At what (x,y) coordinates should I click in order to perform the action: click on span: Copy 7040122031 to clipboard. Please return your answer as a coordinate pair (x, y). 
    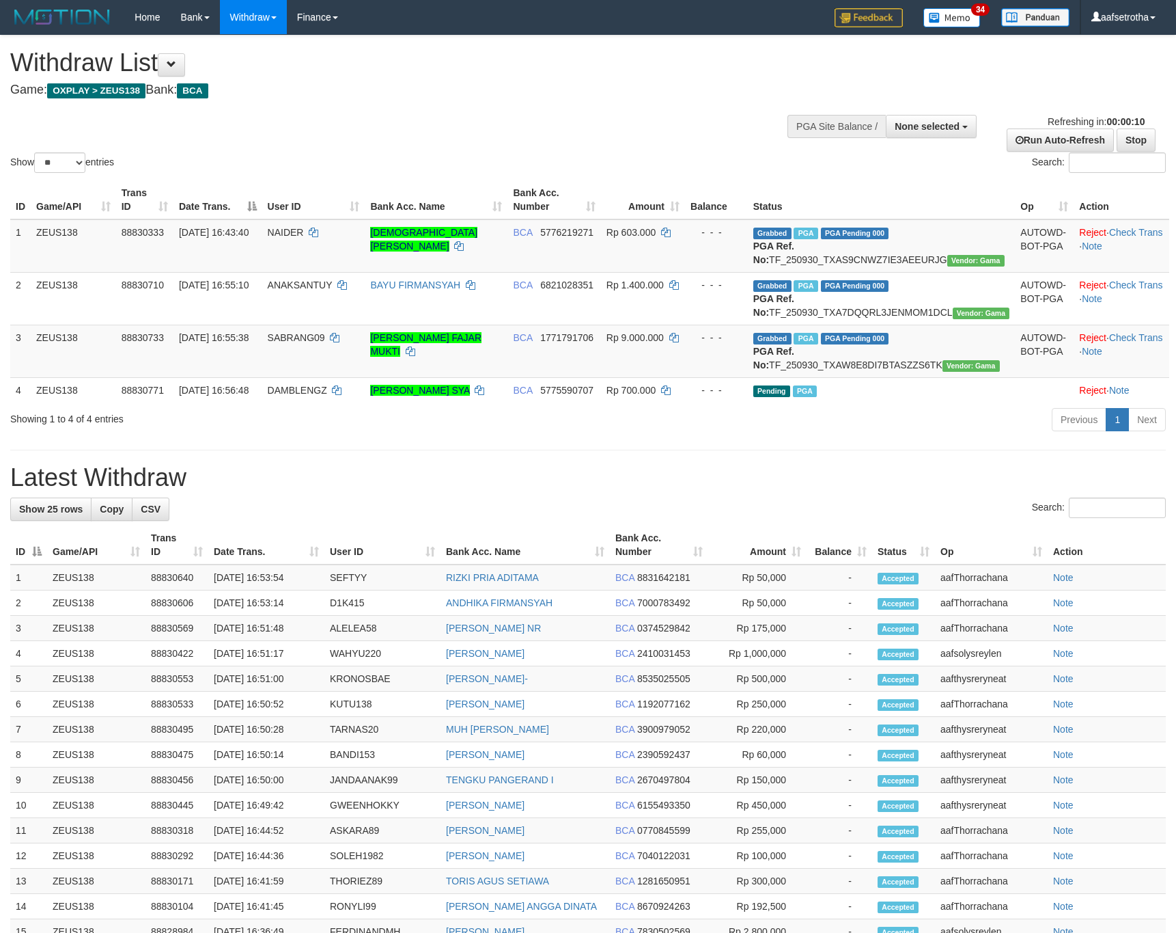
    Looking at the image, I should click on (664, 855).